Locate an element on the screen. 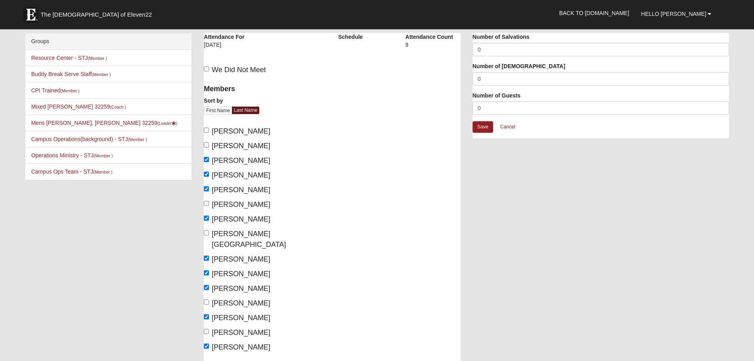 This screenshot has height=361, width=754. label: Number of Salvations is located at coordinates (501, 37).